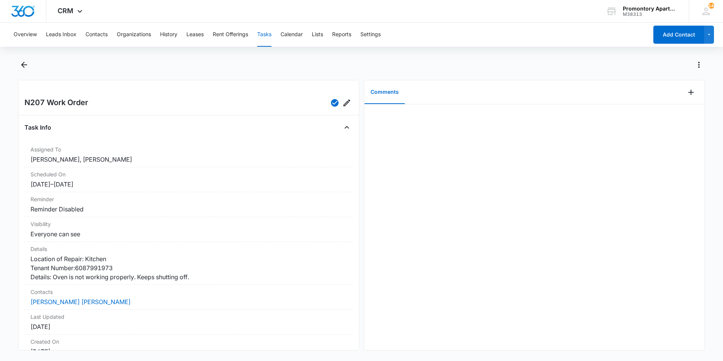 The image size is (723, 361). What do you see at coordinates (25, 35) in the screenshot?
I see `button: Overview` at bounding box center [25, 35].